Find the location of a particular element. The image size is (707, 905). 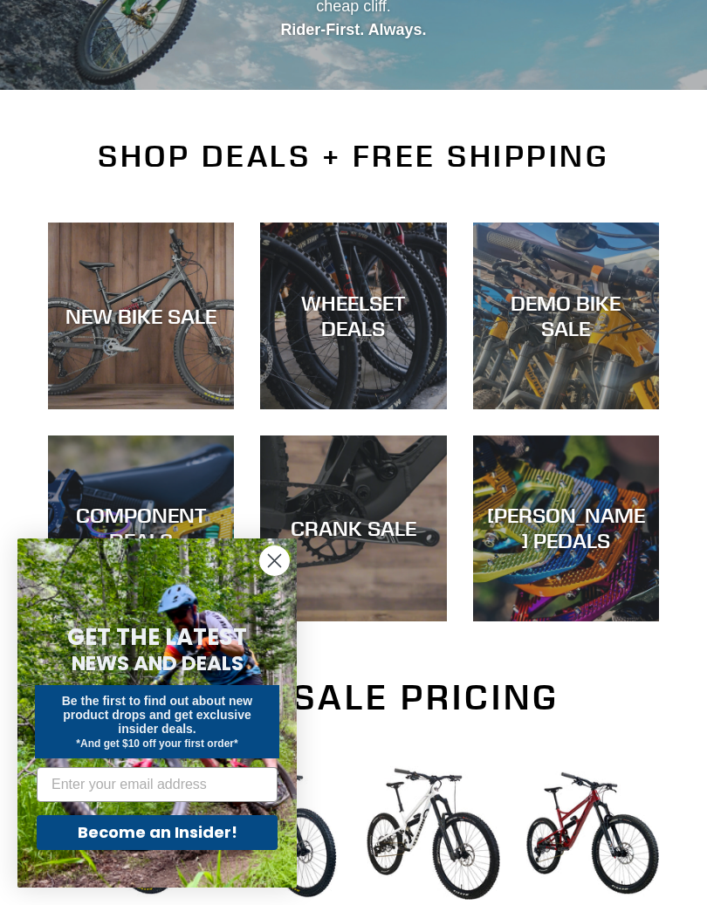

a: CRANK SALE is located at coordinates (353, 528).